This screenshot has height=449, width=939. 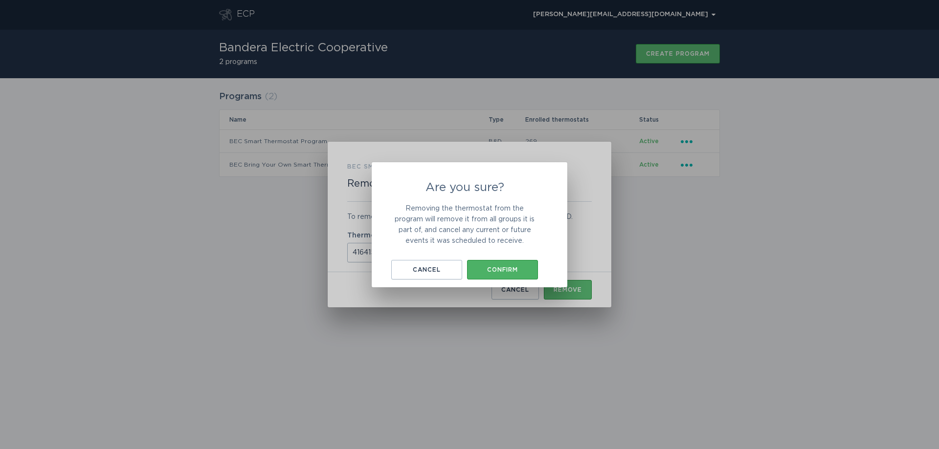 I want to click on div: Cancel, so click(x=426, y=270).